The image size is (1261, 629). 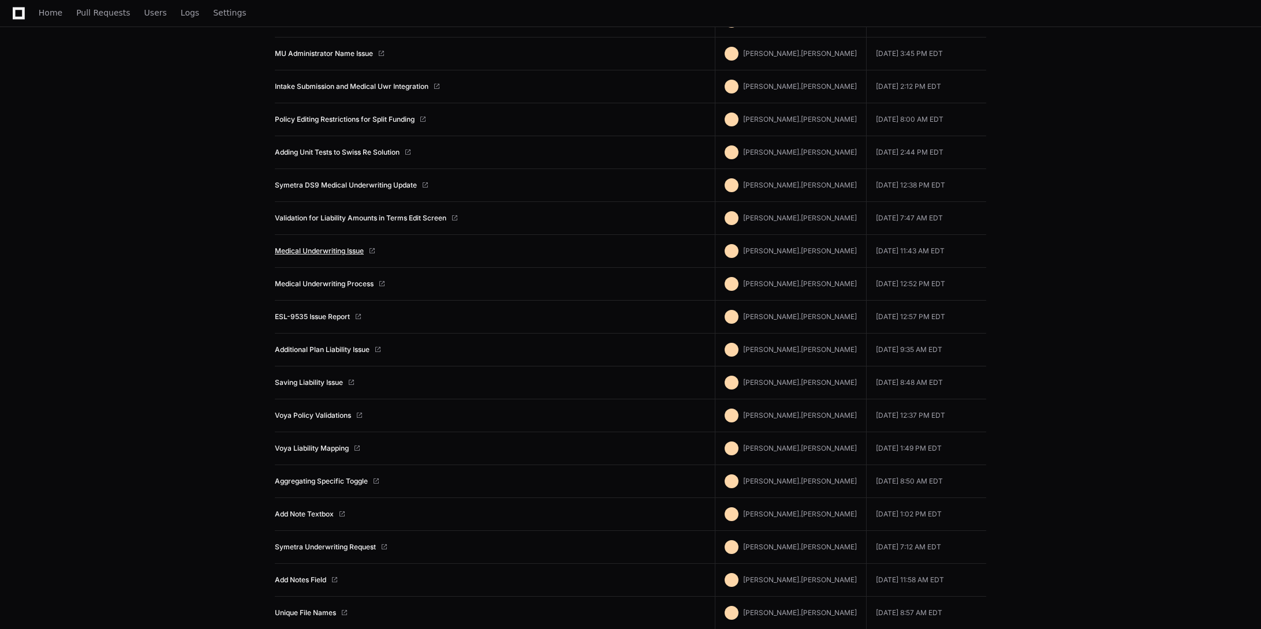 What do you see at coordinates (312, 449) in the screenshot?
I see `a: Voya Liability Mapping` at bounding box center [312, 449].